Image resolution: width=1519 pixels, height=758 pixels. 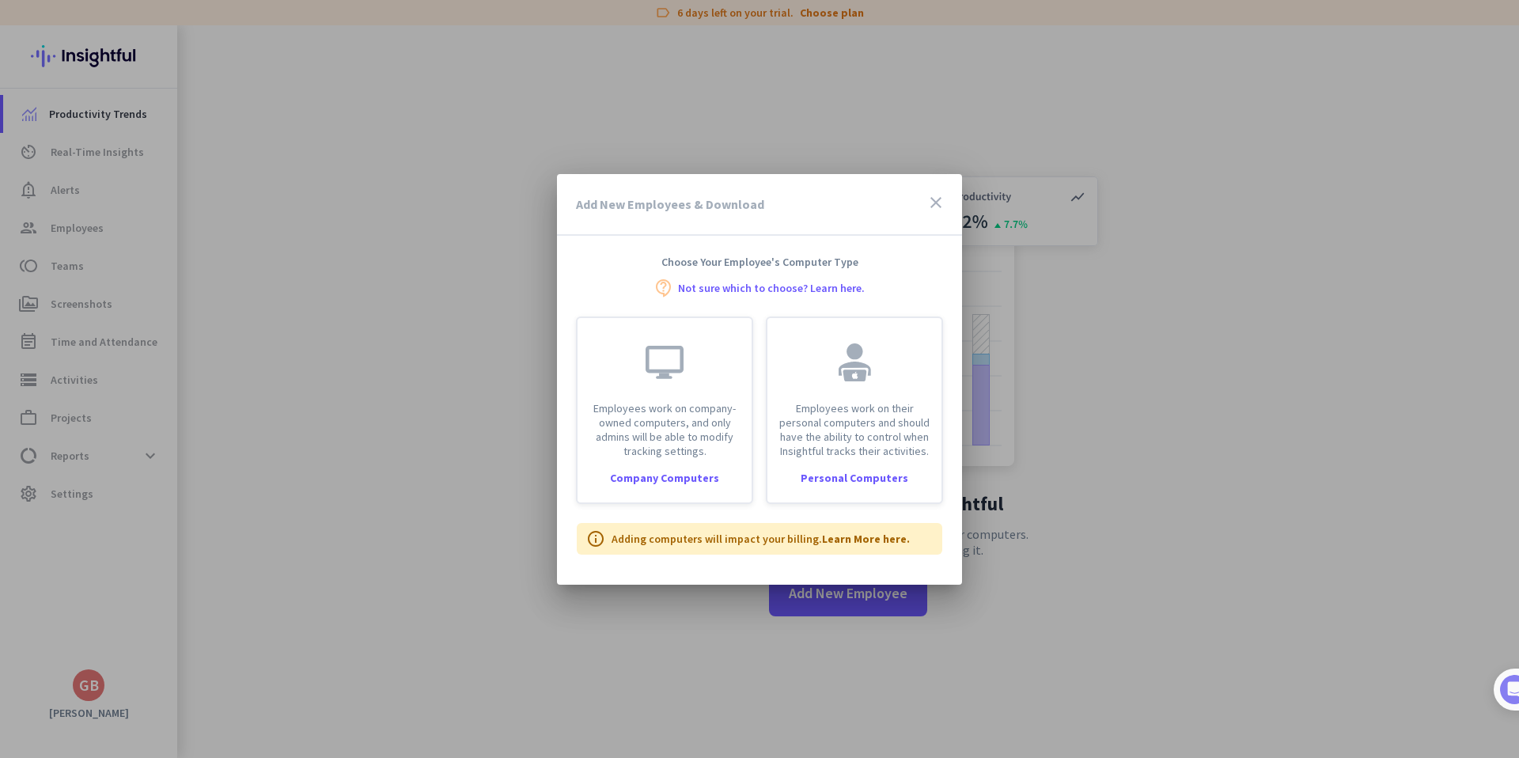 What do you see at coordinates (664, 478) in the screenshot?
I see `div: Company Computers` at bounding box center [664, 478].